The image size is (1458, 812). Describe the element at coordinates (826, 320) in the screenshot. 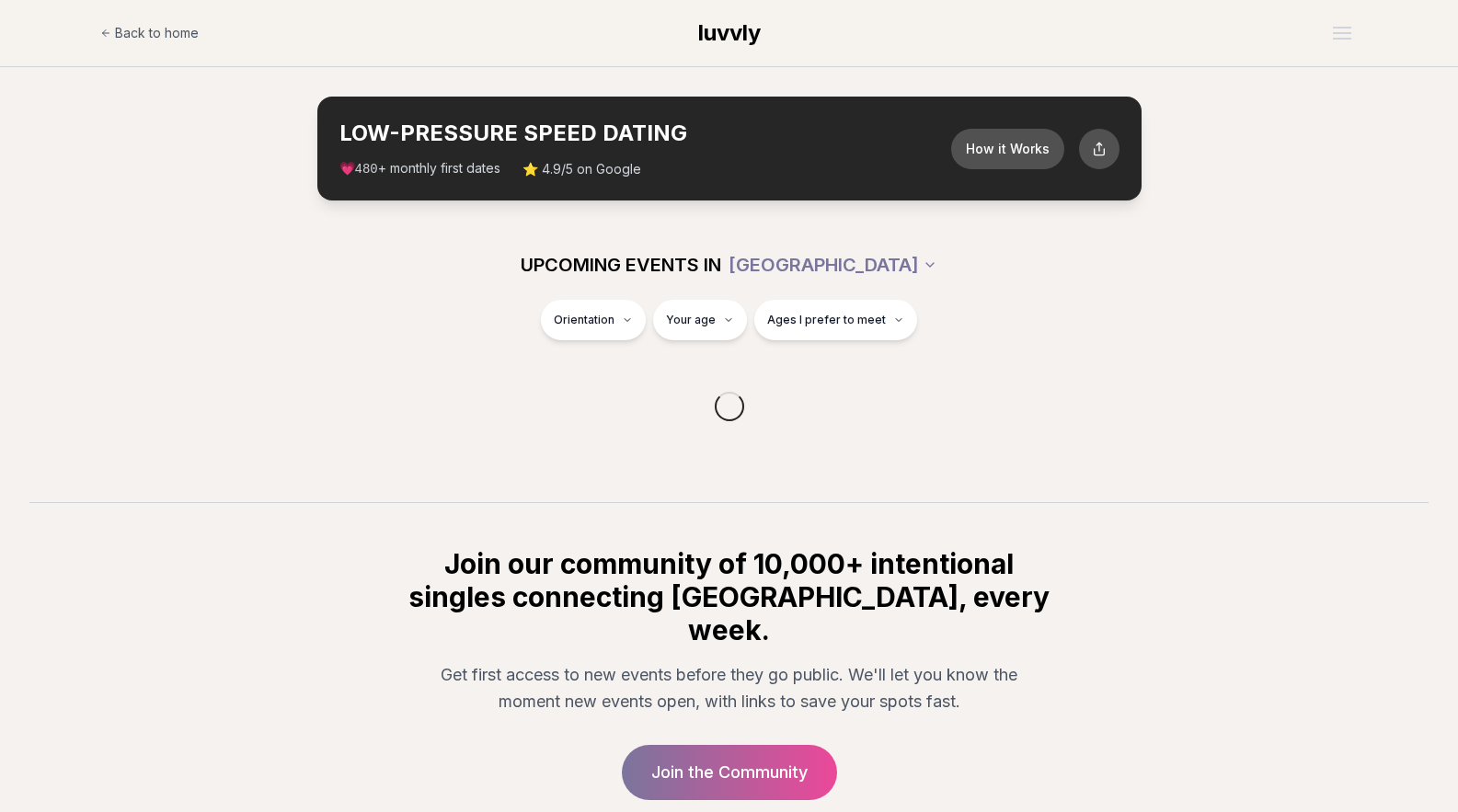

I see `span: Ages I prefer to meet` at that location.